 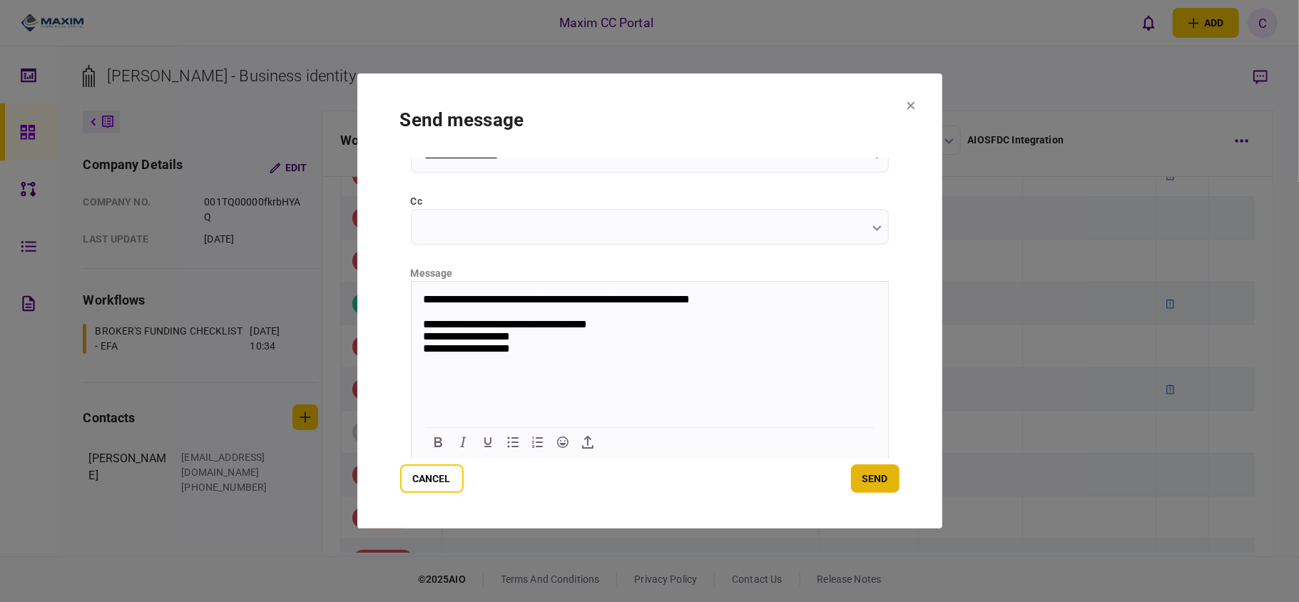 What do you see at coordinates (876, 479) in the screenshot?
I see `button: send` at bounding box center [876, 479].